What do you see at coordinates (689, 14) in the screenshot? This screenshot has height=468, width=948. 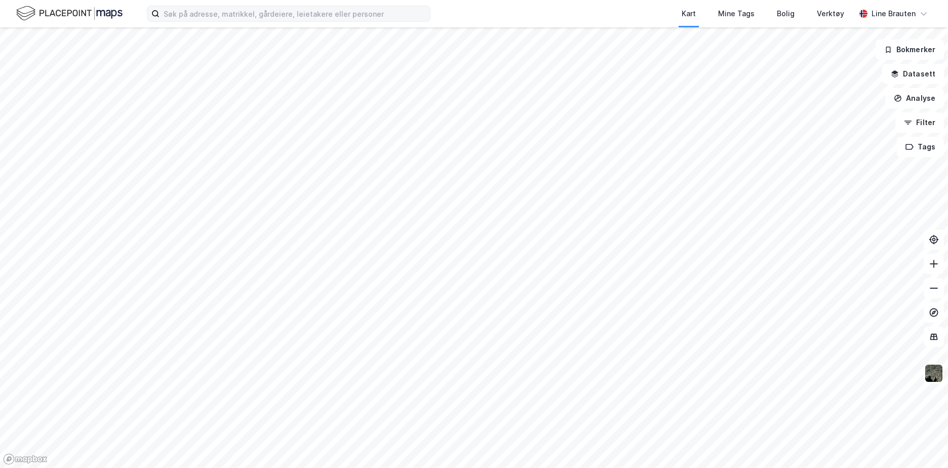 I see `div: Kart` at bounding box center [689, 14].